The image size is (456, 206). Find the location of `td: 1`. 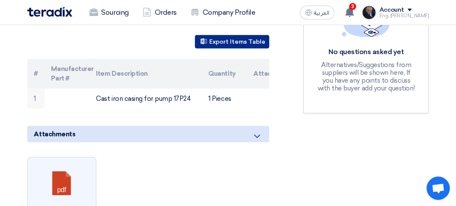

td: 1 is located at coordinates (36, 98).